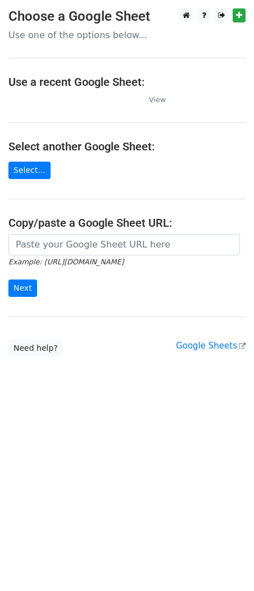 The height and width of the screenshot is (591, 254). What do you see at coordinates (127, 147) in the screenshot?
I see `h4: Select another Google Sheet:` at bounding box center [127, 147].